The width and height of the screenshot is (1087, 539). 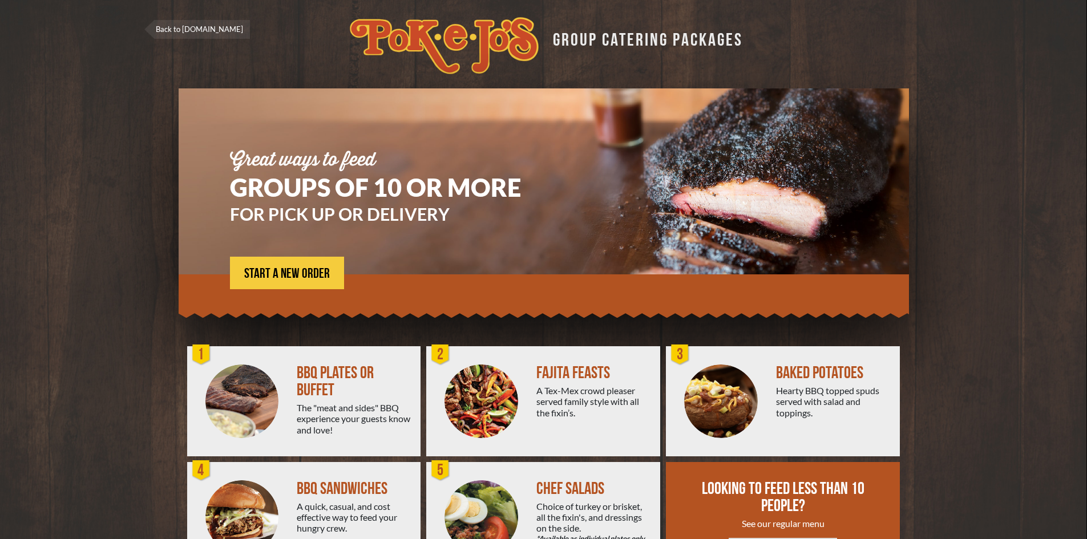 What do you see at coordinates (392, 214) in the screenshot?
I see `h3: FOR PICK UP OR DELIVERY` at bounding box center [392, 214].